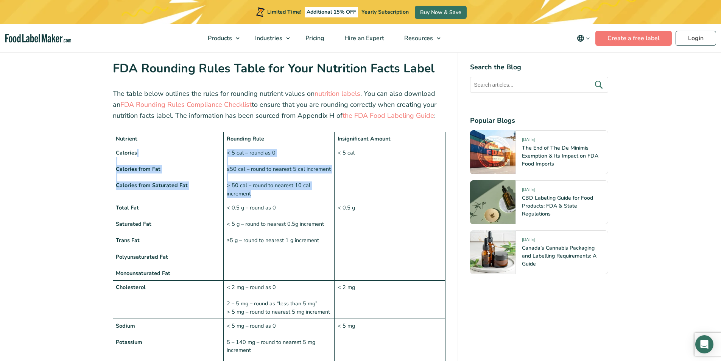 This screenshot has width=721, height=361. What do you see at coordinates (633, 38) in the screenshot?
I see `a: Create a free label` at bounding box center [633, 38].